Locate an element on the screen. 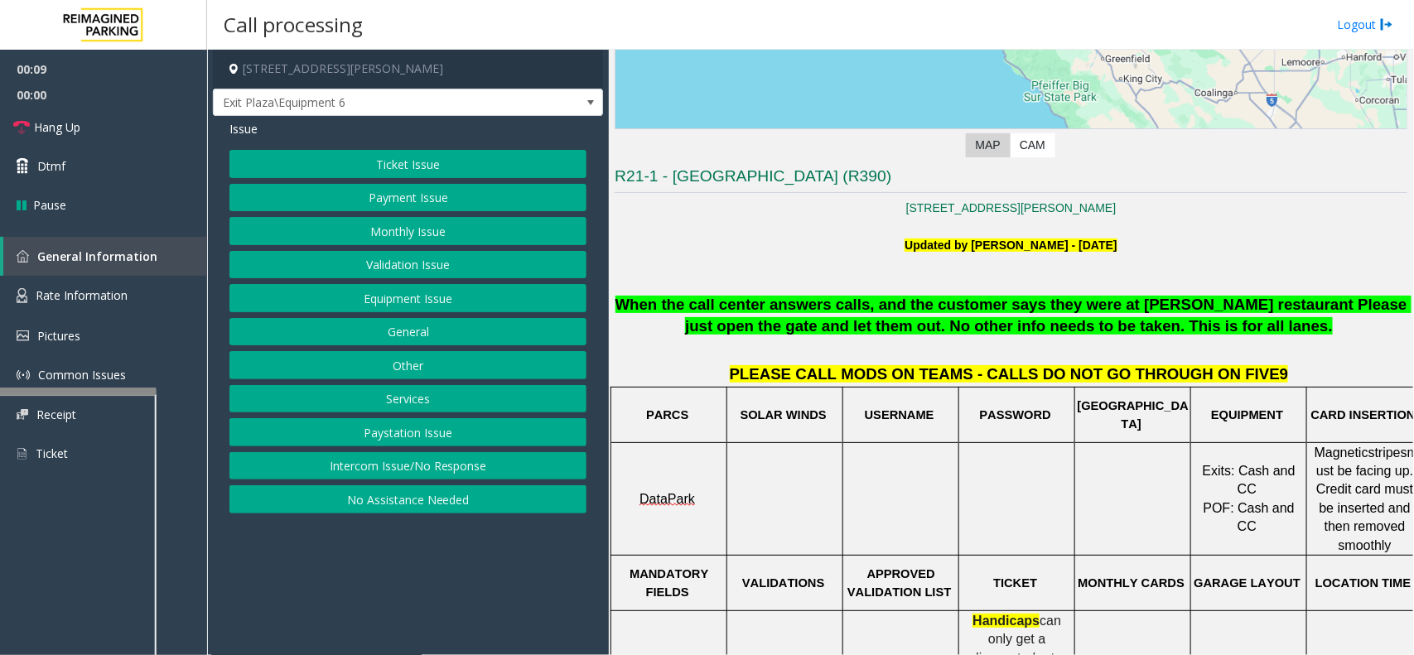 Image resolution: width=1414 pixels, height=655 pixels. button: General is located at coordinates (408, 332).